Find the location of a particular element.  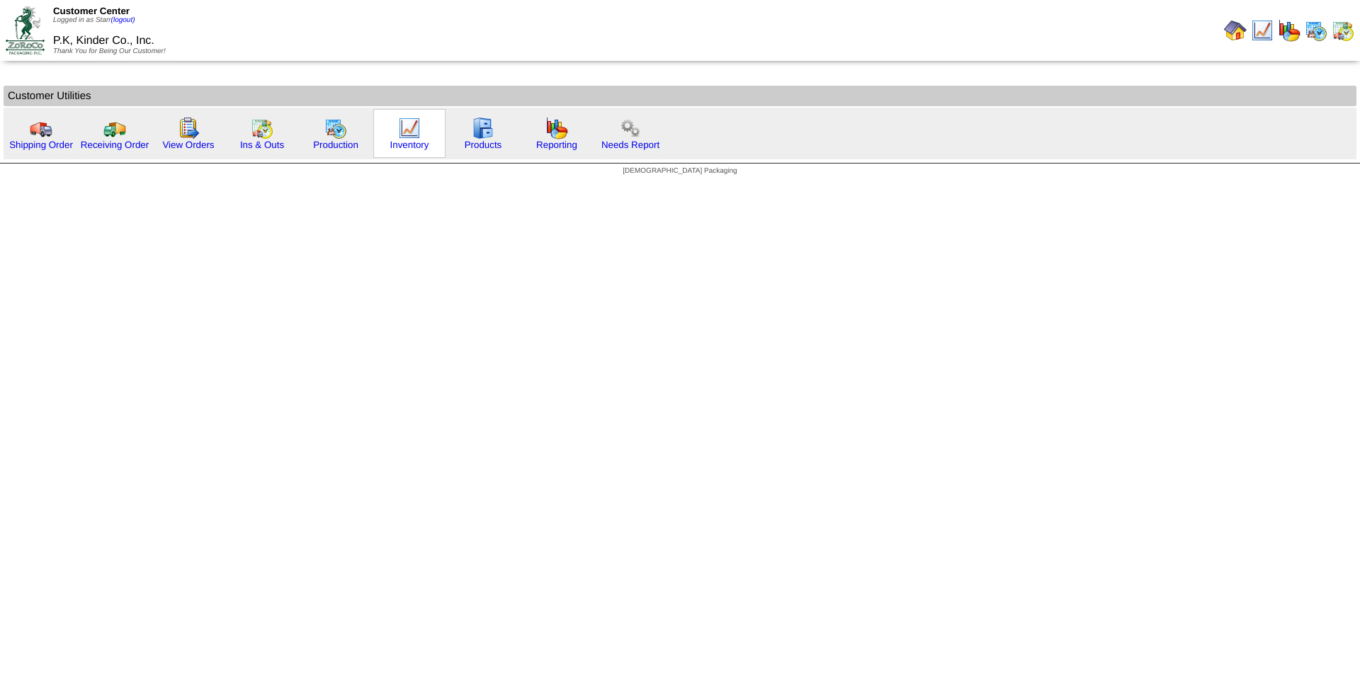

span: Customer Center is located at coordinates (91, 11).